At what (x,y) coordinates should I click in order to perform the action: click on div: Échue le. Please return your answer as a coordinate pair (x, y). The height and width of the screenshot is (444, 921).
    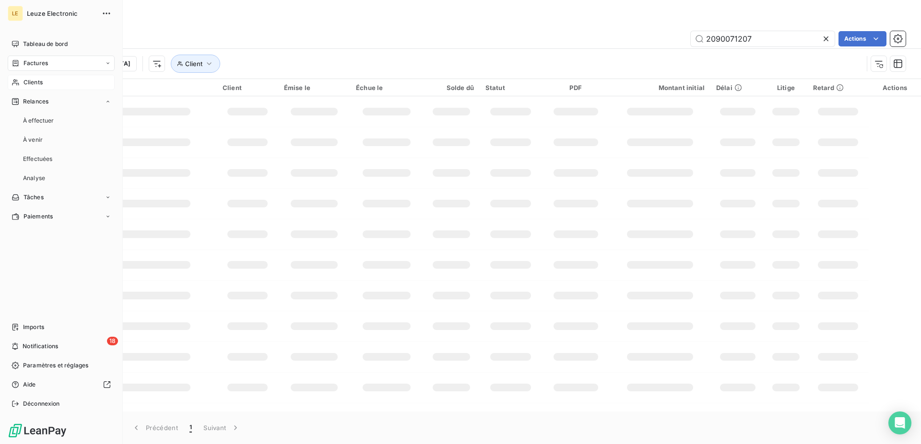
    Looking at the image, I should click on (386, 88).